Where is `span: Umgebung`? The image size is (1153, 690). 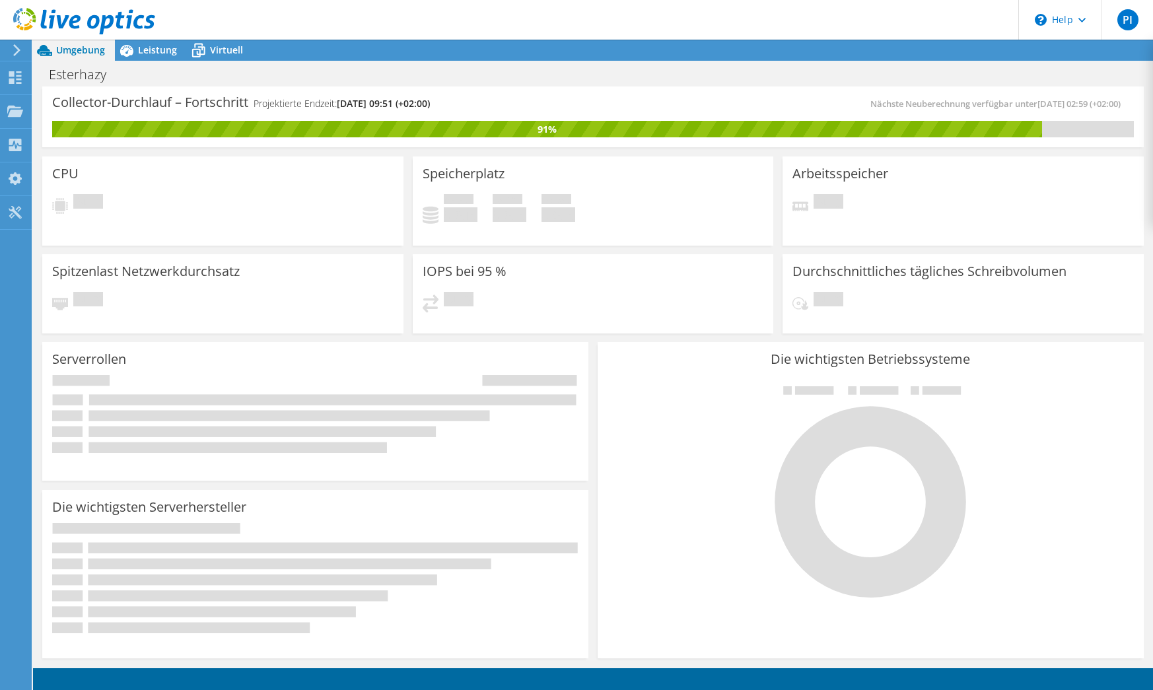
span: Umgebung is located at coordinates (81, 50).